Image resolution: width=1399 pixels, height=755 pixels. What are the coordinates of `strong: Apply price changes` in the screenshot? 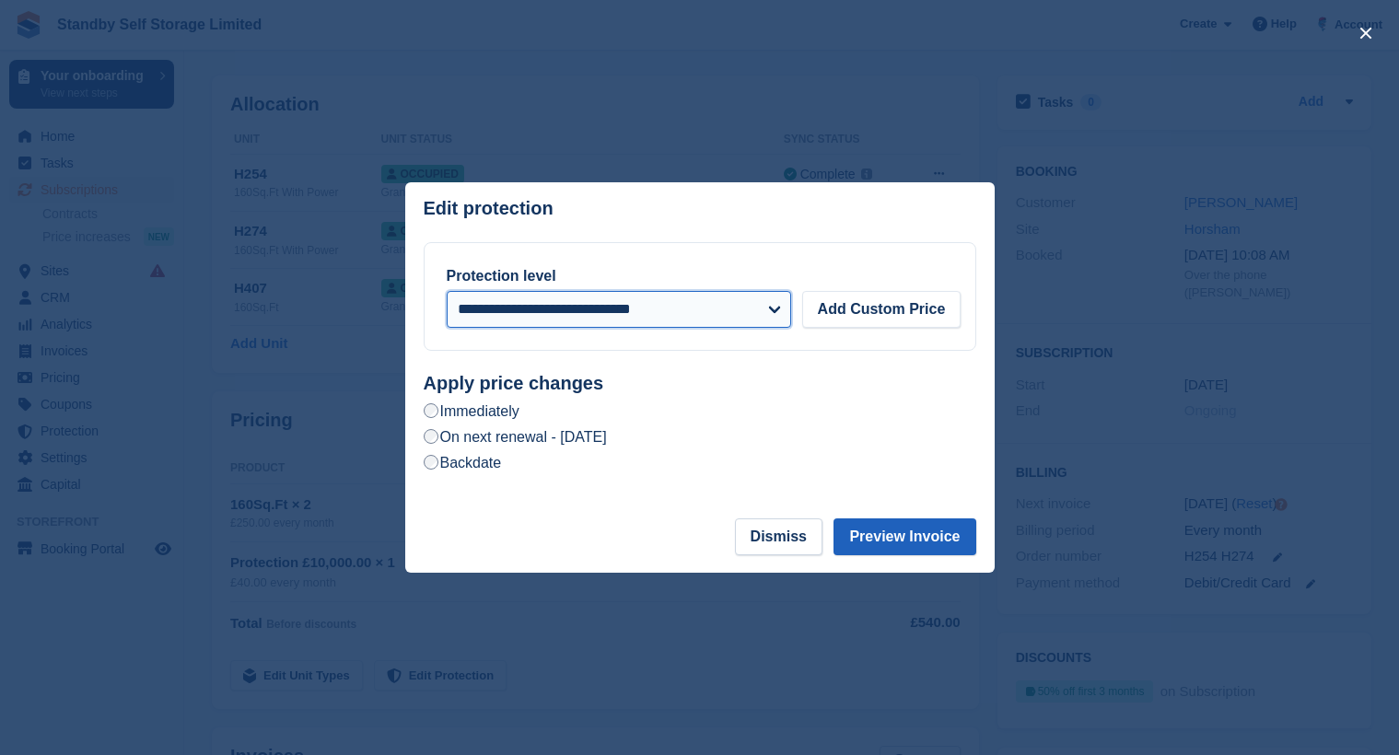 It's located at (514, 383).